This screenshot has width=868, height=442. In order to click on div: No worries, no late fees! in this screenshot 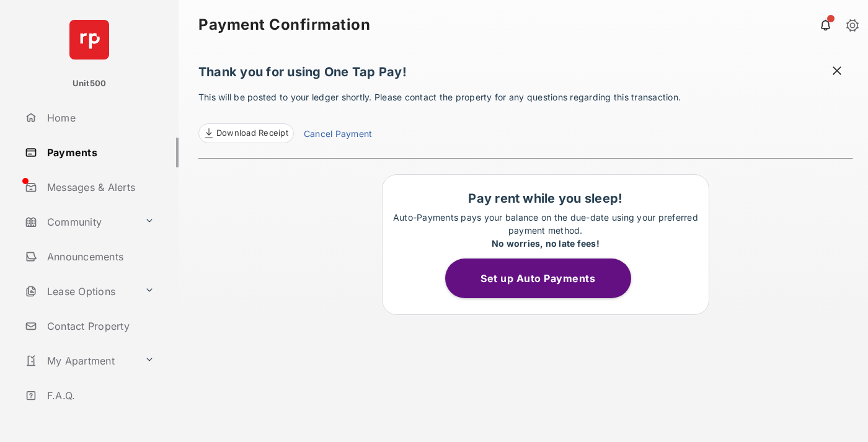, I will do `click(545, 243)`.